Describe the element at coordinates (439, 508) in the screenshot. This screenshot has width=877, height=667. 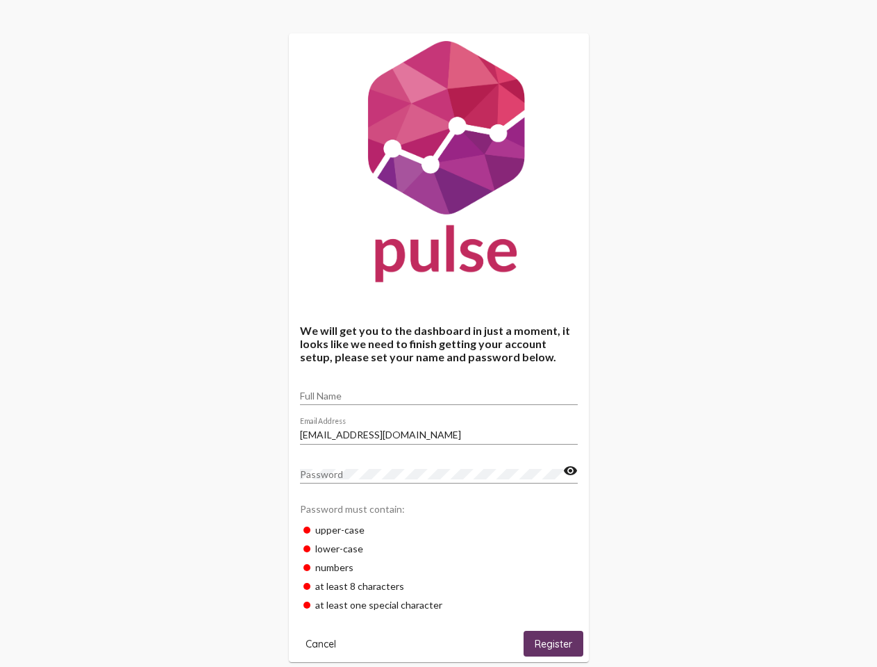
I see `div: Password must contain:` at that location.